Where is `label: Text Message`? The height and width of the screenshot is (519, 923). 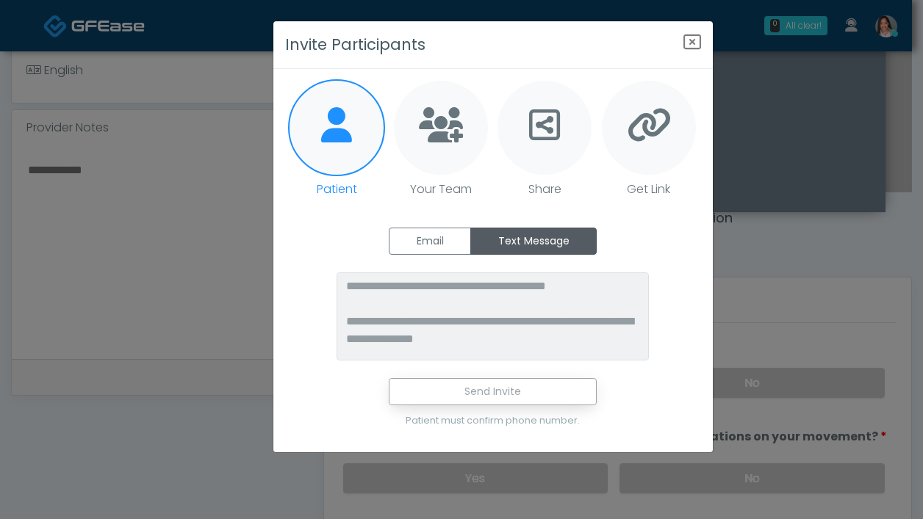 label: Text Message is located at coordinates (533, 241).